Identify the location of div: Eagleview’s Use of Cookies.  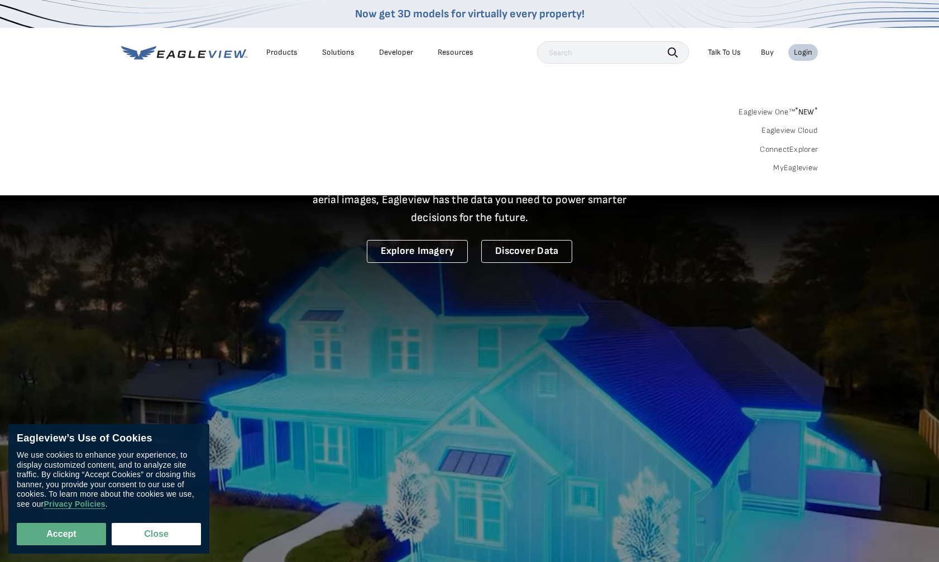
(109, 439).